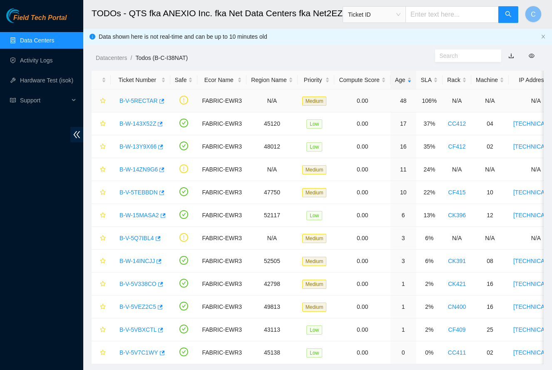  Describe the element at coordinates (13, 100) in the screenshot. I see `span: read` at that location.